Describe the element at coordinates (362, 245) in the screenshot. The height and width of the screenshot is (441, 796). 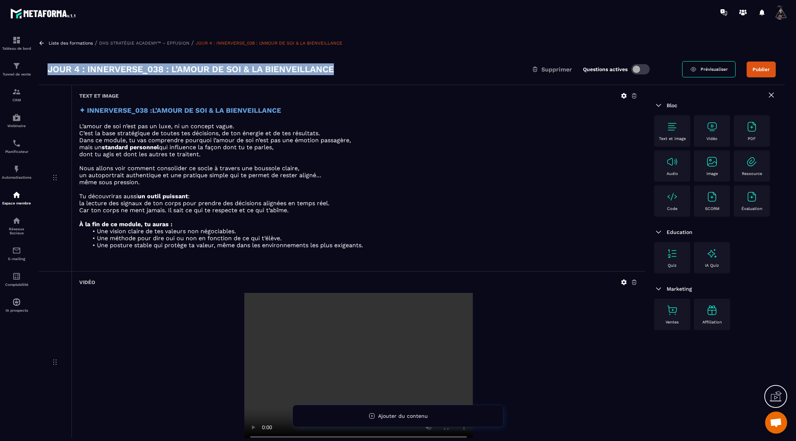
I see `li: Une posture stable qui protège ta valeur, même dans les environnements les plus exigeants.` at that location.